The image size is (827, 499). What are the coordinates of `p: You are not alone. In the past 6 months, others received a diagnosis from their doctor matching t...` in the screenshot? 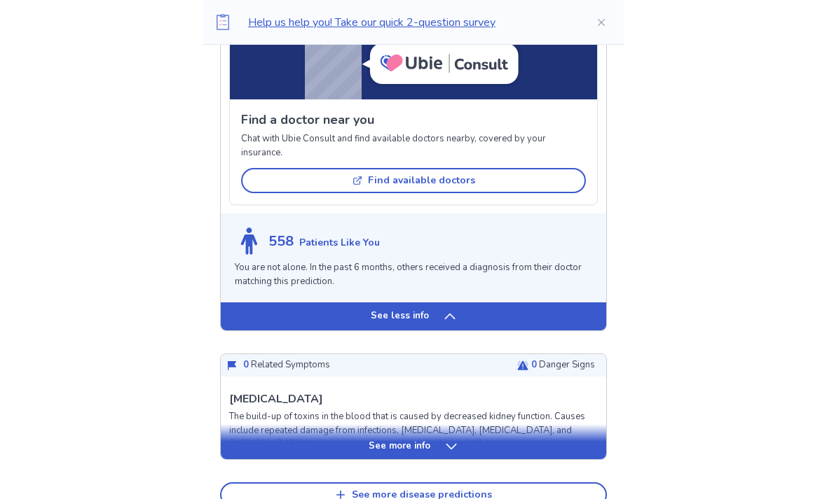 It's located at (413, 275).